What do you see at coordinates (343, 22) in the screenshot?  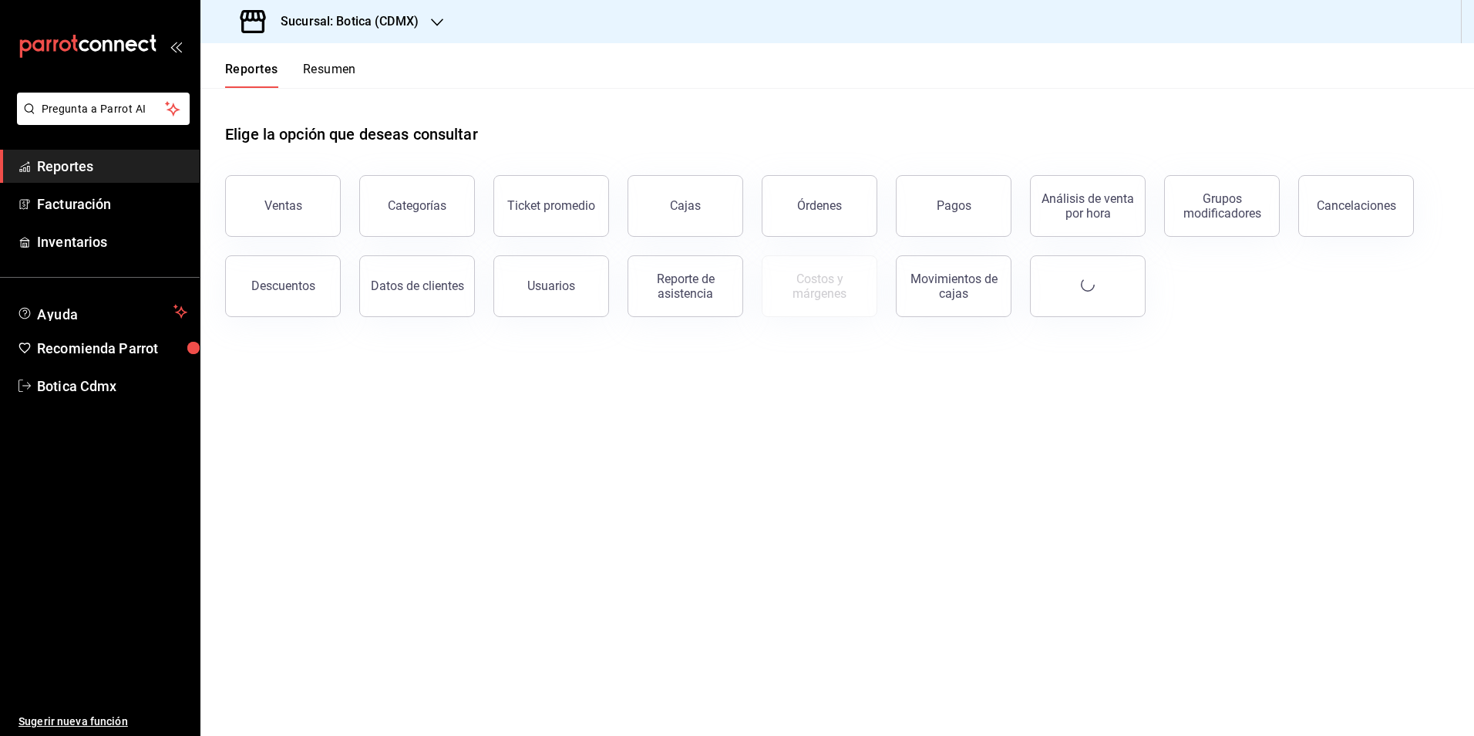 I see `h3: Sucursal: Botica (CDMX)` at bounding box center [343, 22].